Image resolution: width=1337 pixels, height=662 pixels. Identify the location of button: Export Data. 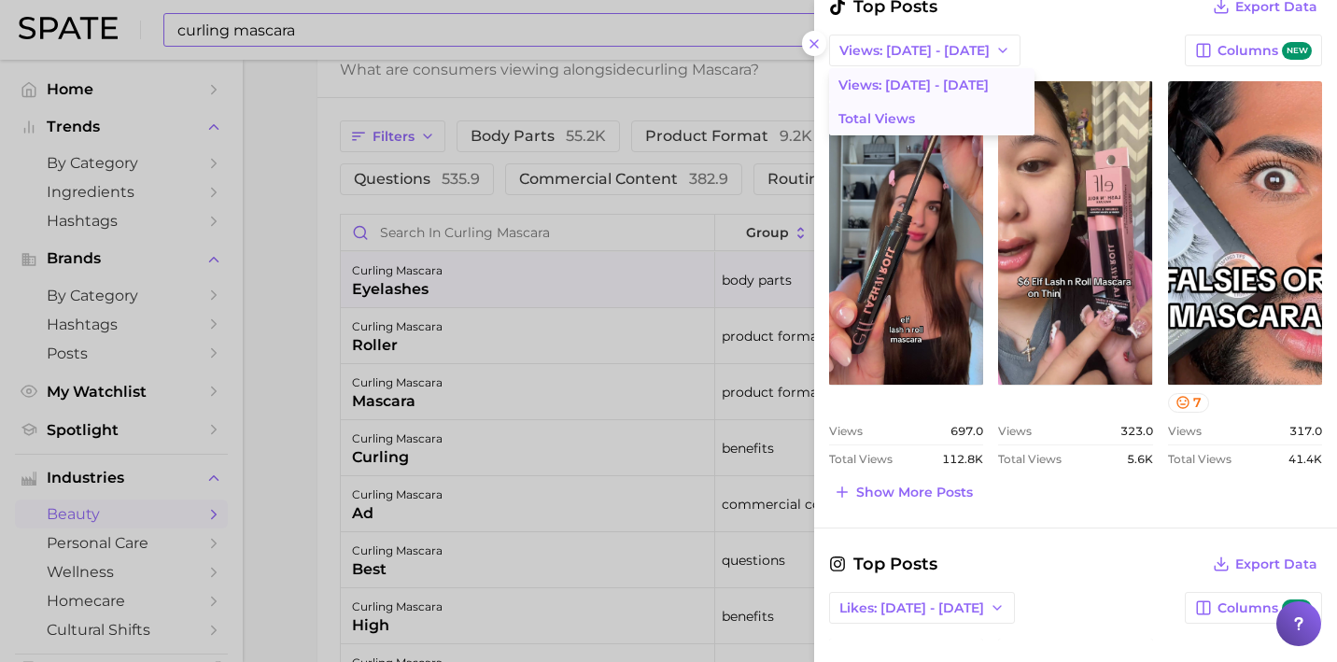
(1265, 564).